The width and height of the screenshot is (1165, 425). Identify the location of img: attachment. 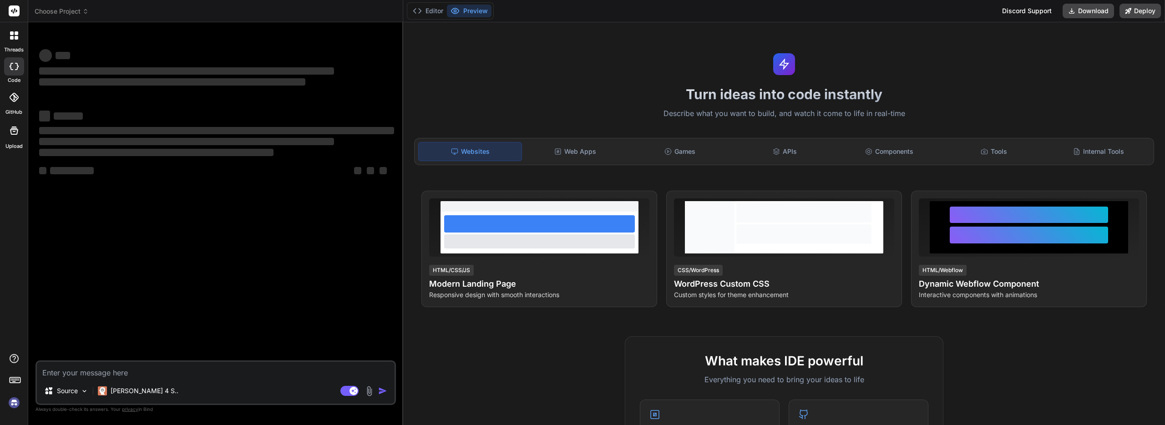
(369, 391).